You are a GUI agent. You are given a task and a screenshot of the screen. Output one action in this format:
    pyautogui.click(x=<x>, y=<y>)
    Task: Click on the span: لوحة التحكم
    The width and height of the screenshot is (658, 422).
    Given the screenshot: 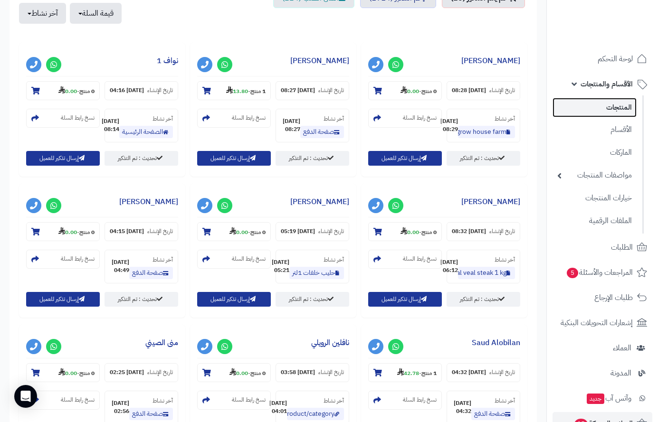 What is the action you would take?
    pyautogui.click(x=615, y=59)
    